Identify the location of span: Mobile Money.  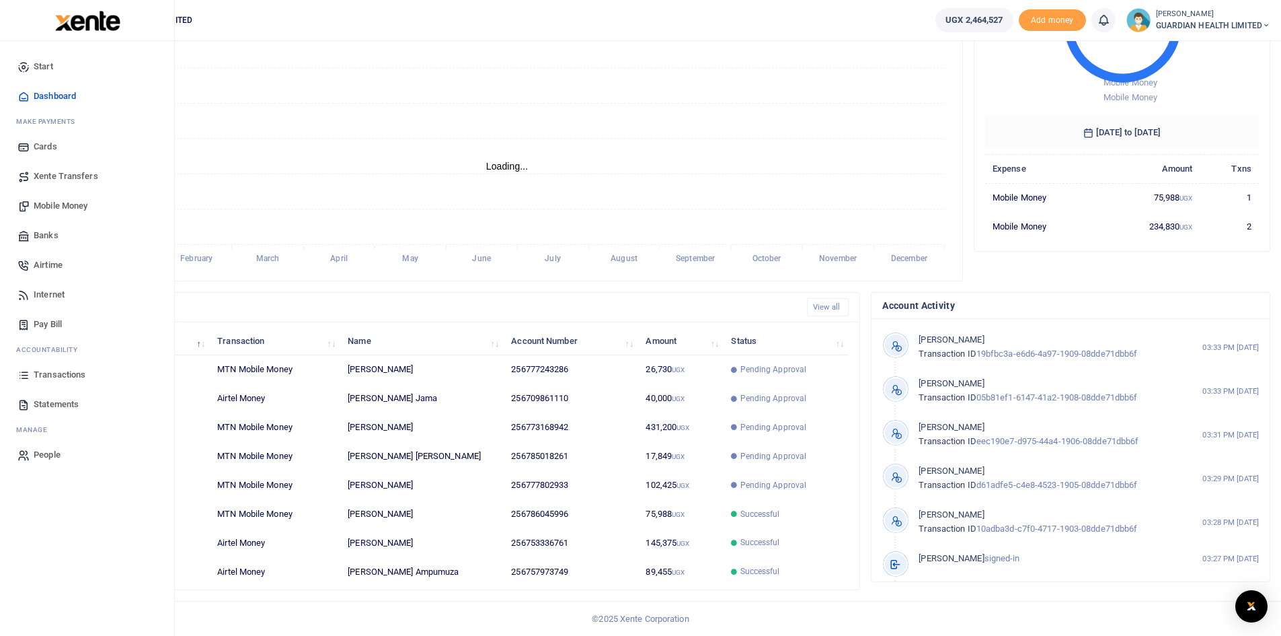
(1131, 97).